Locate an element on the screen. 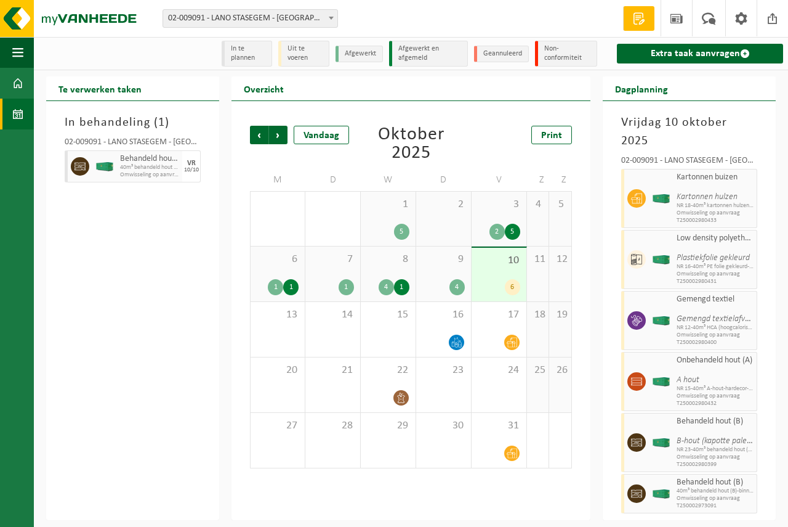  span: 3 is located at coordinates (499, 204).